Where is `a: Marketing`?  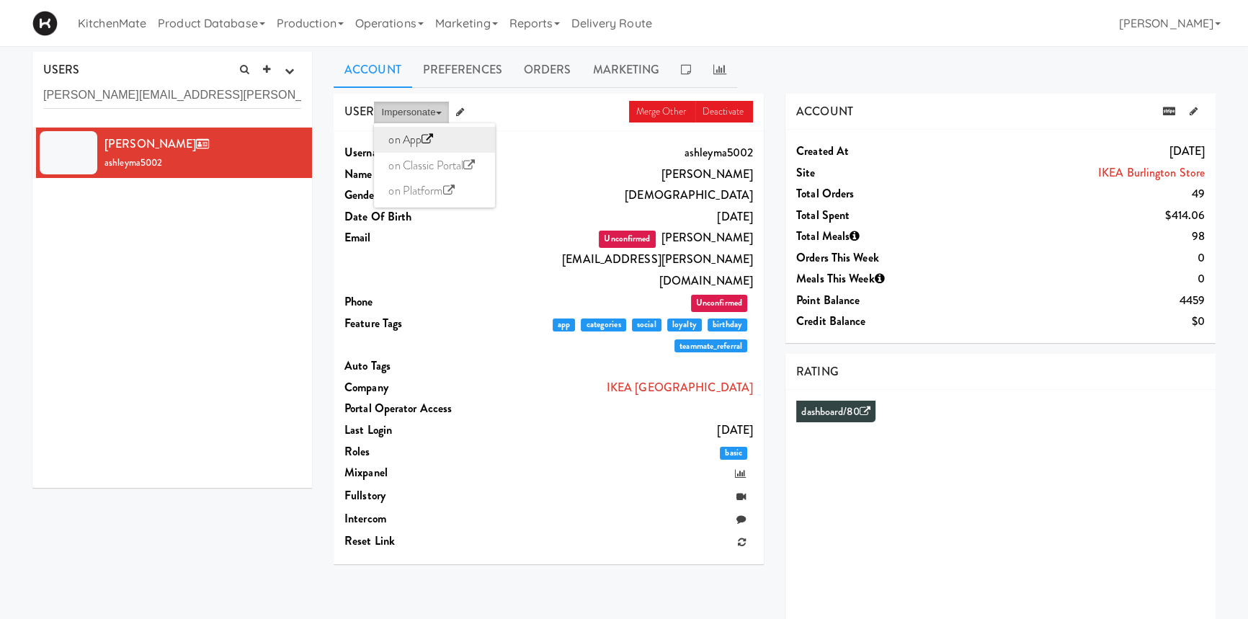
a: Marketing is located at coordinates (626, 70).